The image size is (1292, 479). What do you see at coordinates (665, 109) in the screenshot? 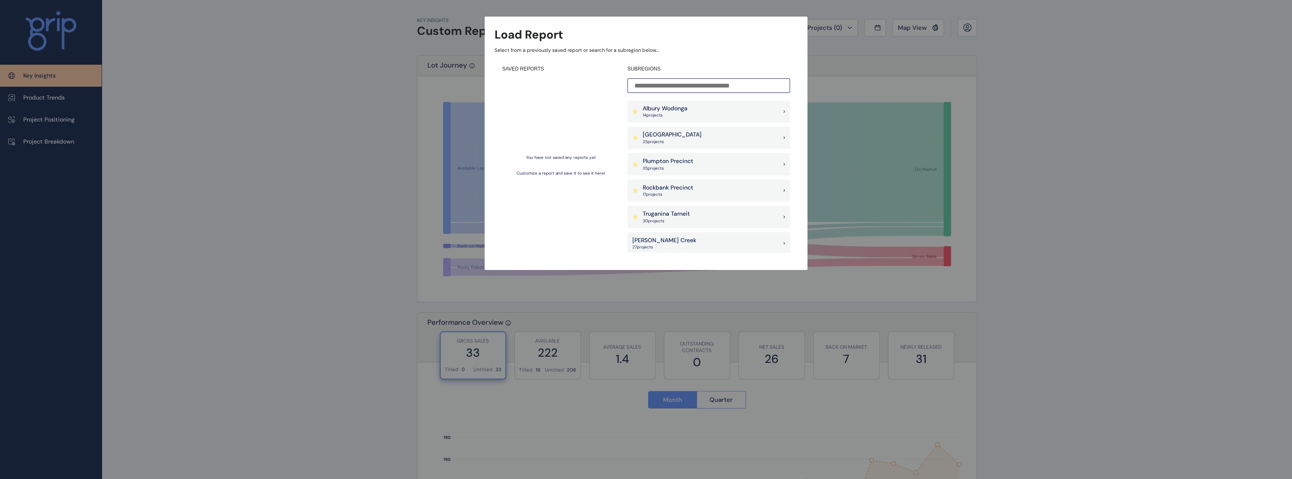
I see `p: Albury Wodonga` at bounding box center [665, 109].